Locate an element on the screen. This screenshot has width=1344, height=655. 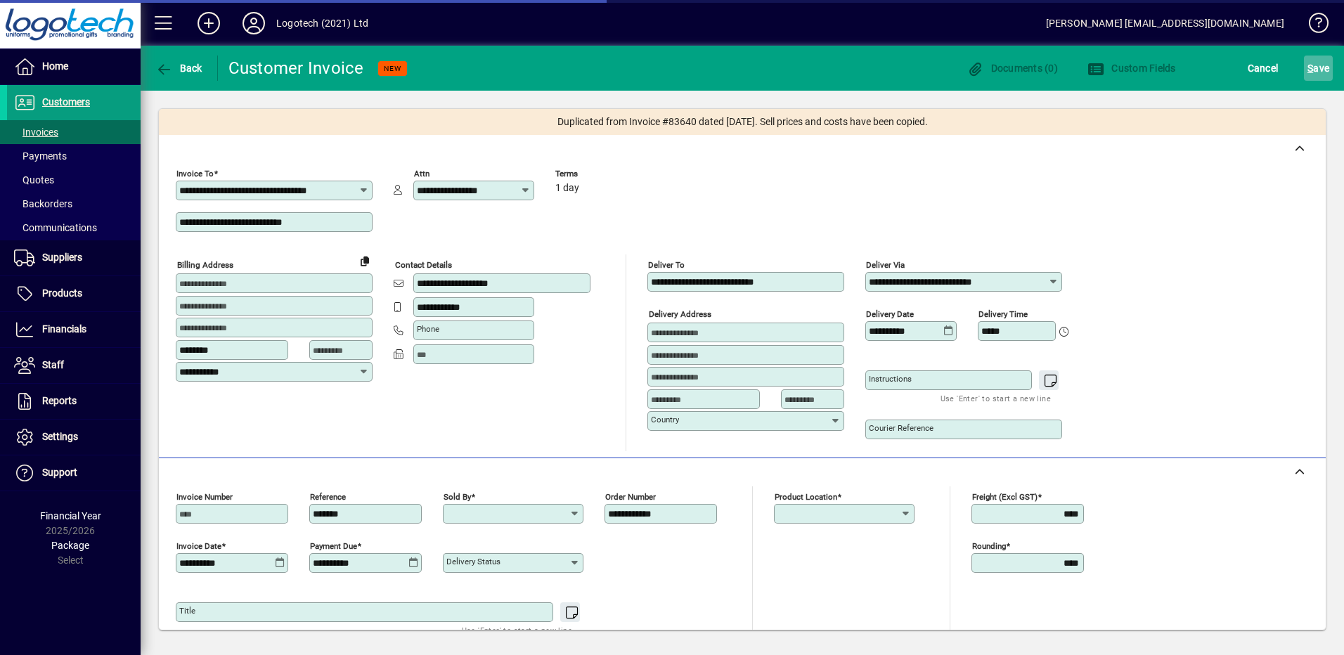
button: Documents (0) is located at coordinates (1012, 68).